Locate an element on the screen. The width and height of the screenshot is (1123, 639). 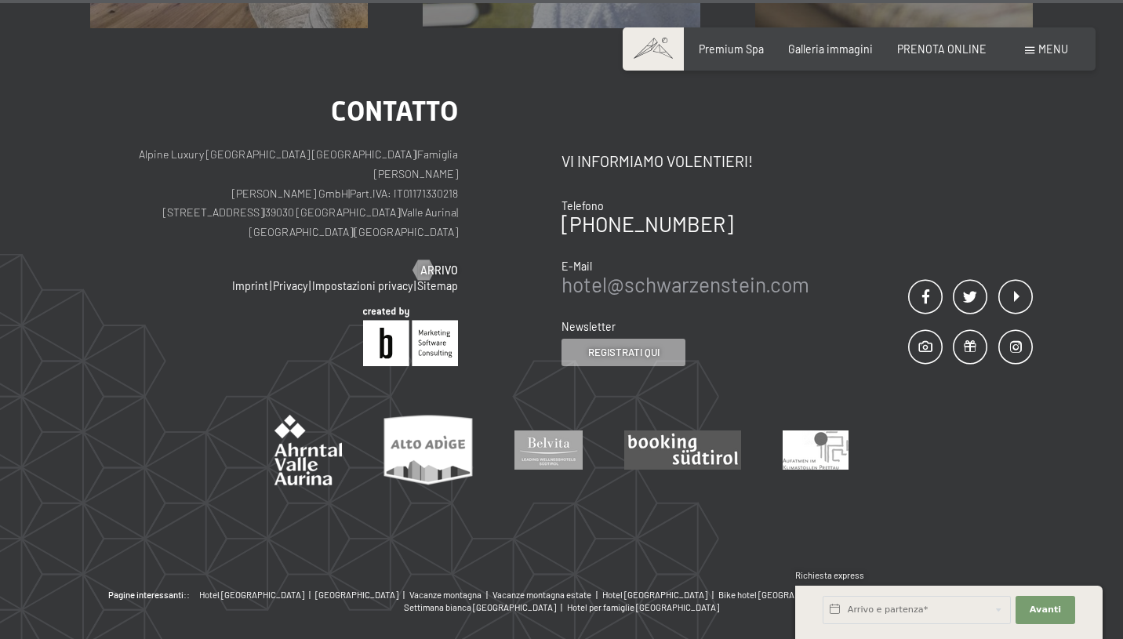
a: Vacanze montagna estate | is located at coordinates (547, 595).